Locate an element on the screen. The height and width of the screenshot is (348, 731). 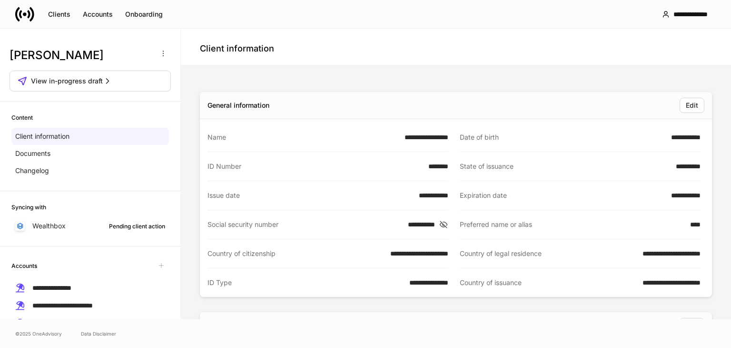
button: Onboarding is located at coordinates (144, 14).